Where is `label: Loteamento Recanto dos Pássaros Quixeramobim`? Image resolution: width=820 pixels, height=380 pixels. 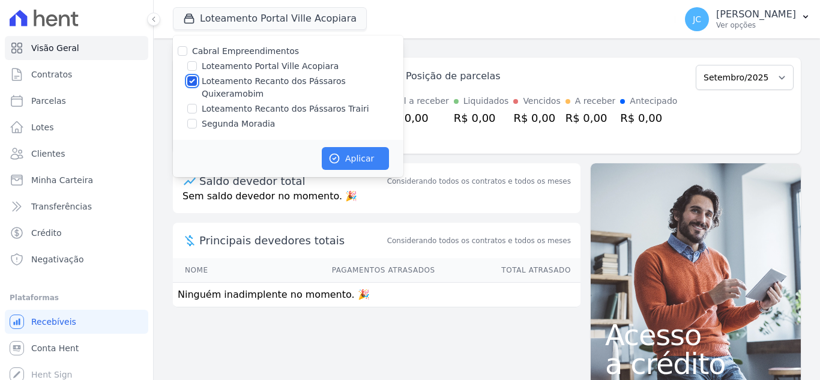
label: Loteamento Recanto dos Pássaros Quixeramobim is located at coordinates (303, 88).